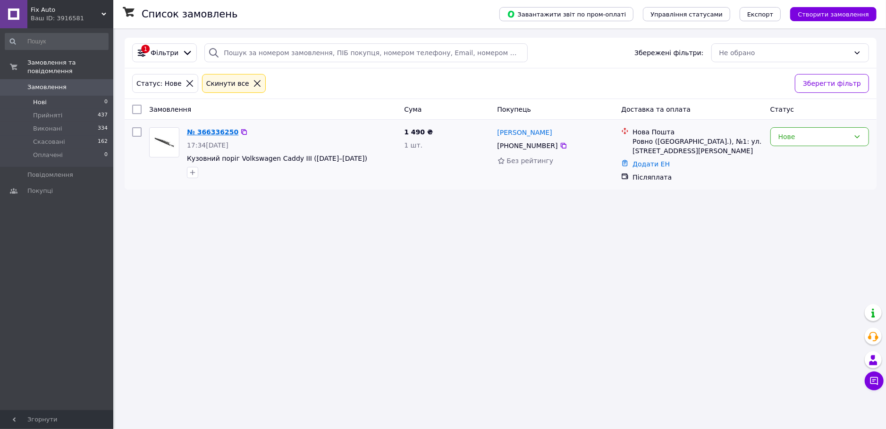 This screenshot has height=429, width=886. I want to click on span: Завантажити звіт по пром-оплаті, so click(566, 14).